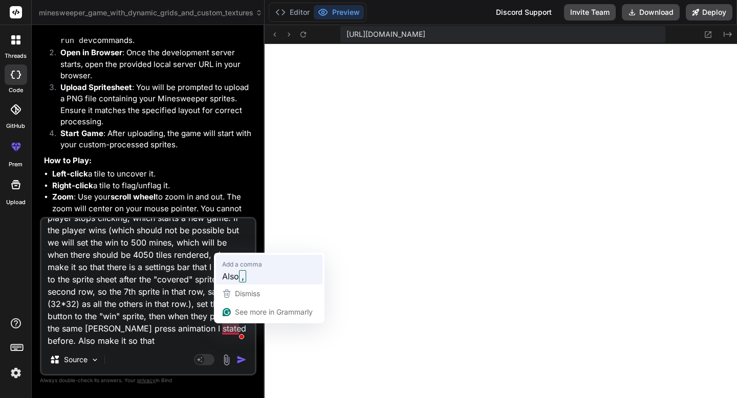 The width and height of the screenshot is (737, 398). Describe the element at coordinates (153, 139) in the screenshot. I see `li: : After uploading, the game will start with your custom-processed sprites.` at that location.